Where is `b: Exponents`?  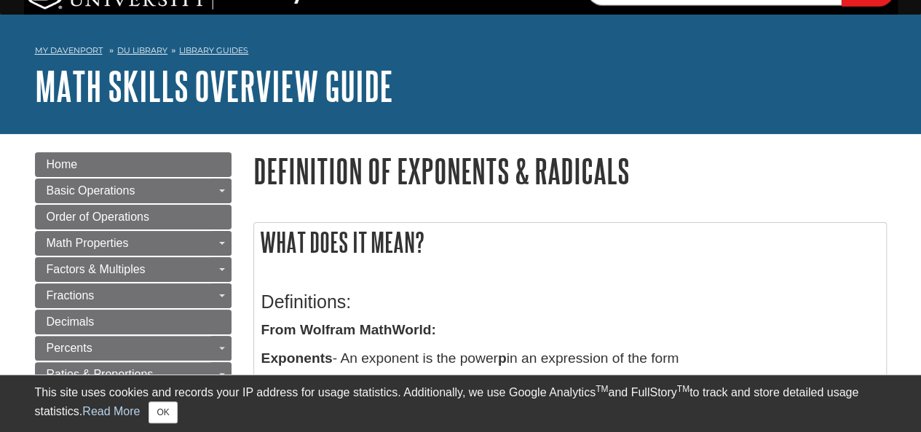
b: Exponents is located at coordinates (297, 358).